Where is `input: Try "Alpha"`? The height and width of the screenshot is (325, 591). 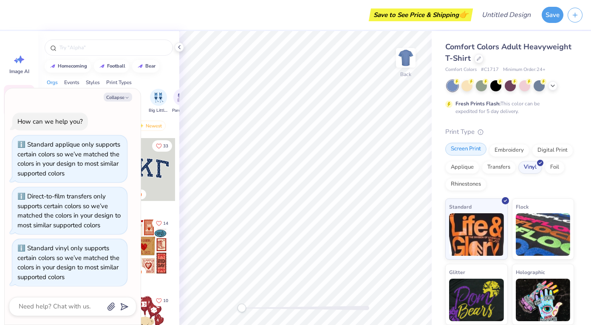 input: Try "Alpha" is located at coordinates (113, 48).